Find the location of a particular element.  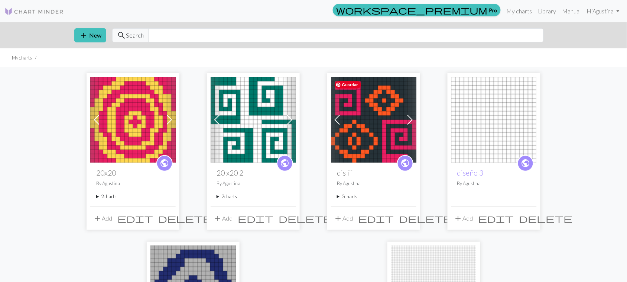

span: Guardar is located at coordinates (348, 85).